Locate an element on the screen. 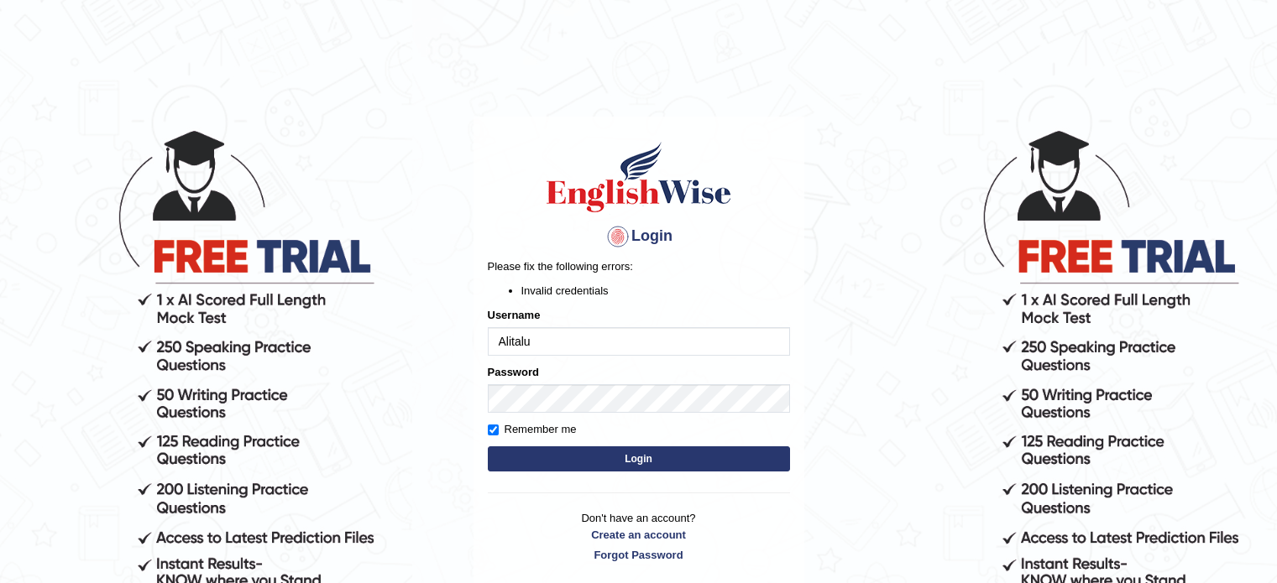 Image resolution: width=1277 pixels, height=583 pixels. label: Password is located at coordinates (513, 372).